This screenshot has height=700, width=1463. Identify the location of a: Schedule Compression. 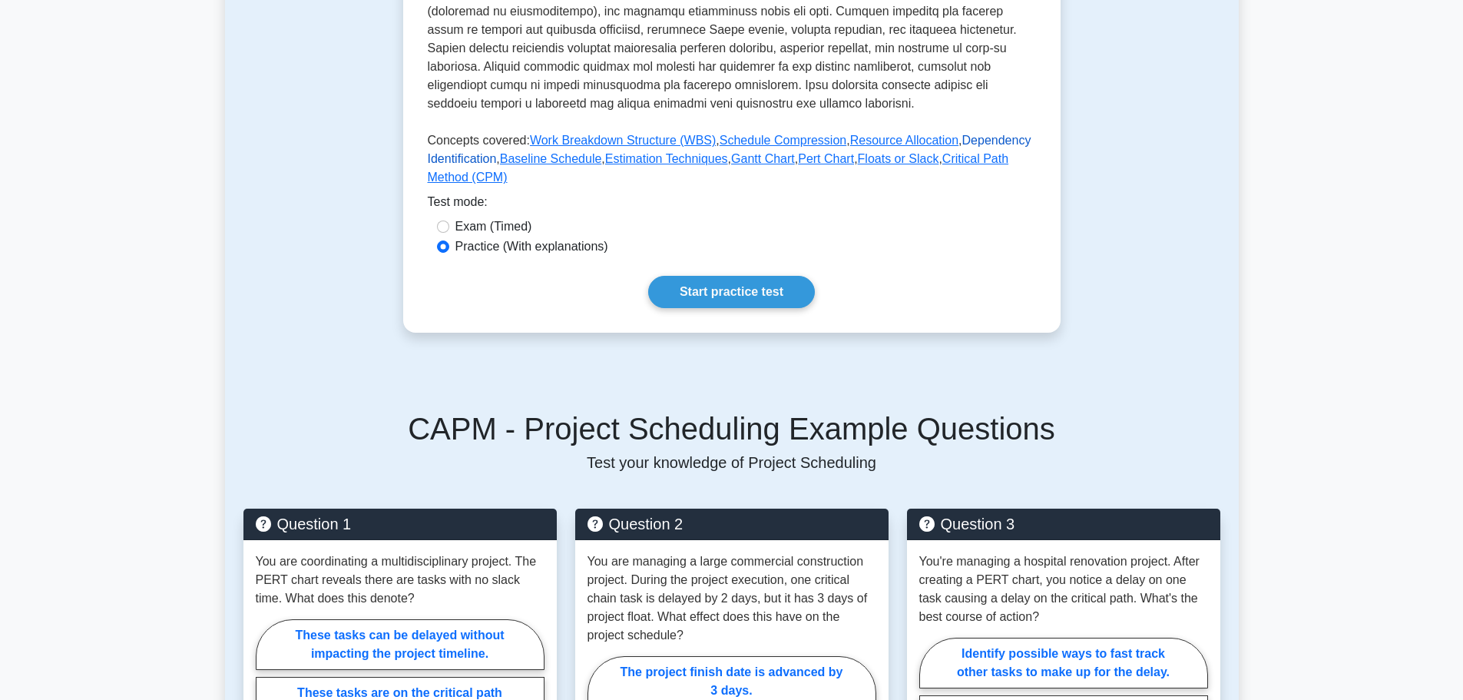
(782, 140).